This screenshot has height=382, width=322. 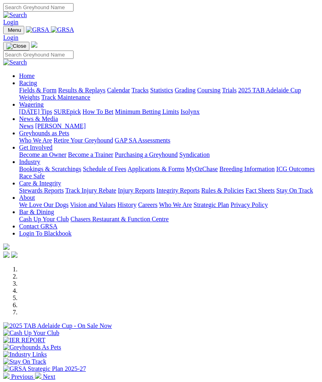 I want to click on a: Bookings & Scratchings, so click(x=50, y=169).